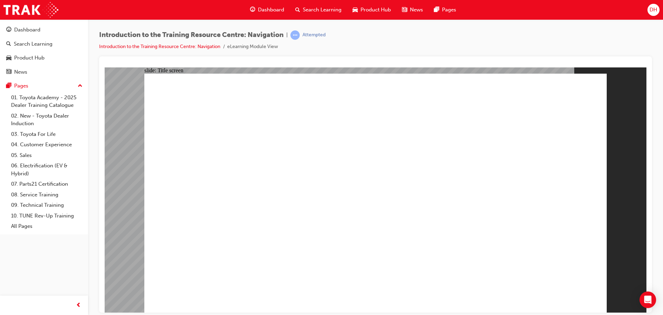 This screenshot has width=663, height=315. Describe the element at coordinates (252, 47) in the screenshot. I see `li: eLearning Module View` at that location.